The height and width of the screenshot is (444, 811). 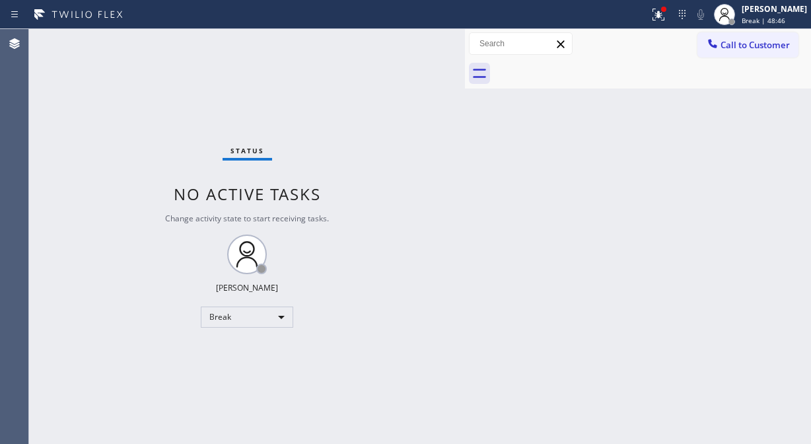 What do you see at coordinates (520, 44) in the screenshot?
I see `input: Search` at bounding box center [520, 44].